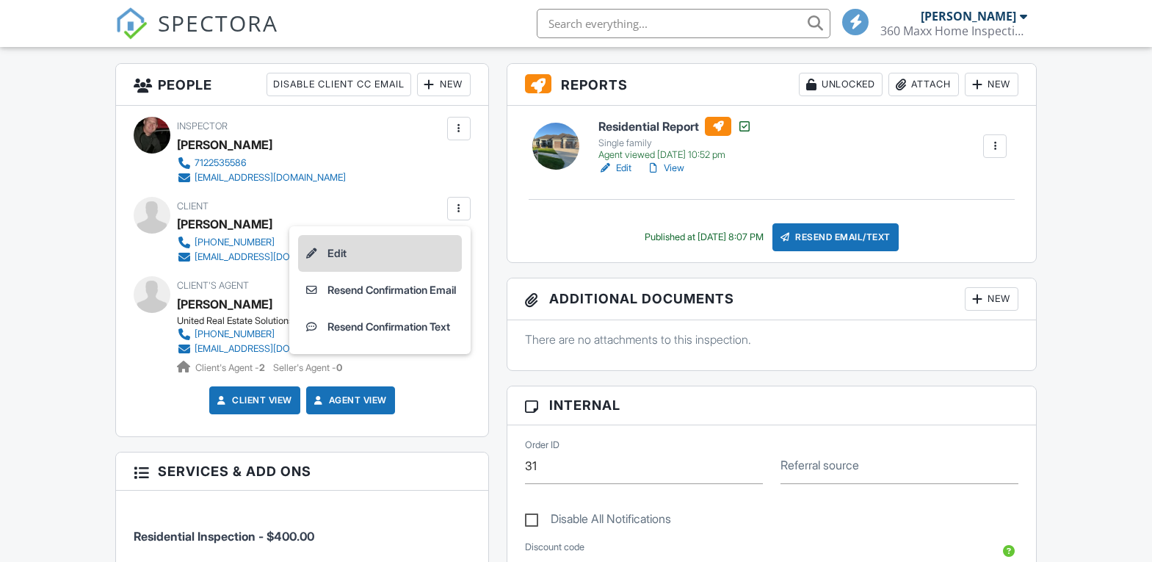 Image resolution: width=1152 pixels, height=562 pixels. I want to click on a: Client View, so click(253, 400).